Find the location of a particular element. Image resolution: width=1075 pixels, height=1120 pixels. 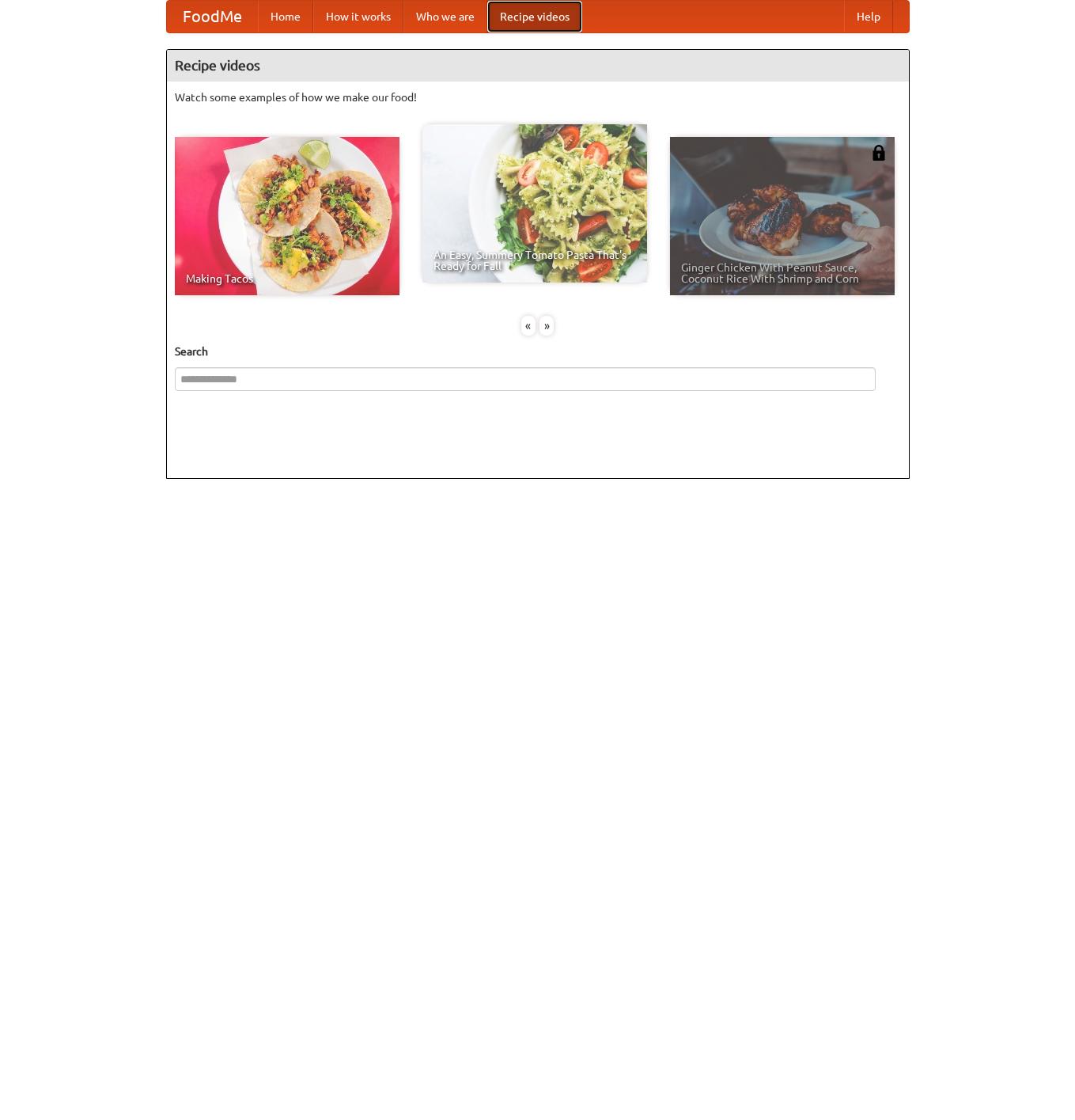

a: FoodMe is located at coordinates (212, 16).